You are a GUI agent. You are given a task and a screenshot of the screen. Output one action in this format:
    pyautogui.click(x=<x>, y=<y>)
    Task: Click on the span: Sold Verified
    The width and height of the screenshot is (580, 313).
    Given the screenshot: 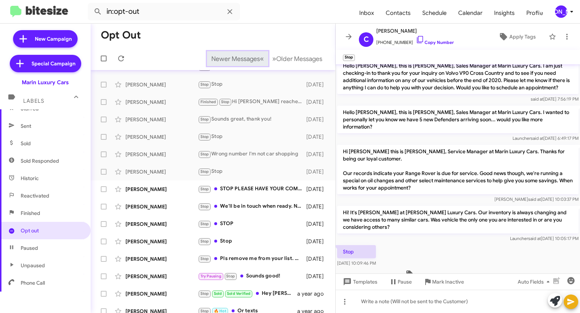 What is the action you would take?
    pyautogui.click(x=239, y=293)
    